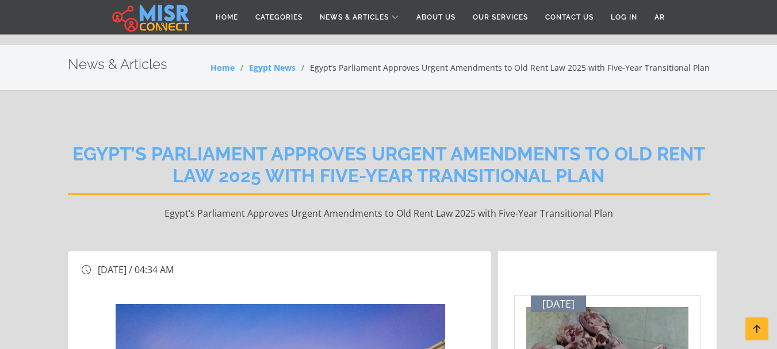  Describe the element at coordinates (624, 17) in the screenshot. I see `a: Log in` at that location.